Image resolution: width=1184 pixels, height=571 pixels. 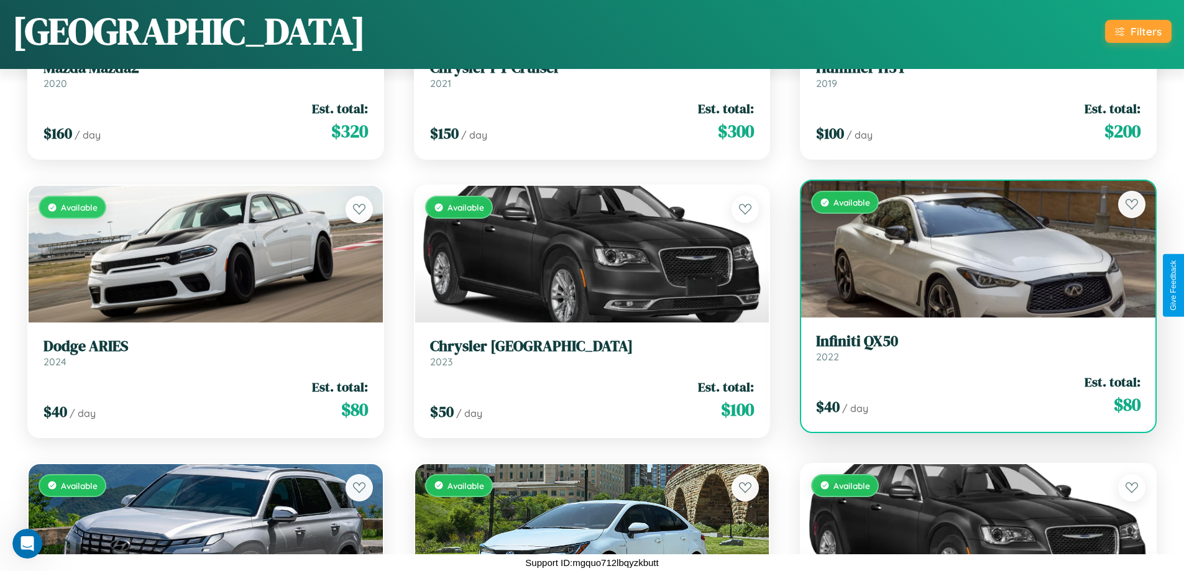 I want to click on span: $ 300, so click(x=736, y=131).